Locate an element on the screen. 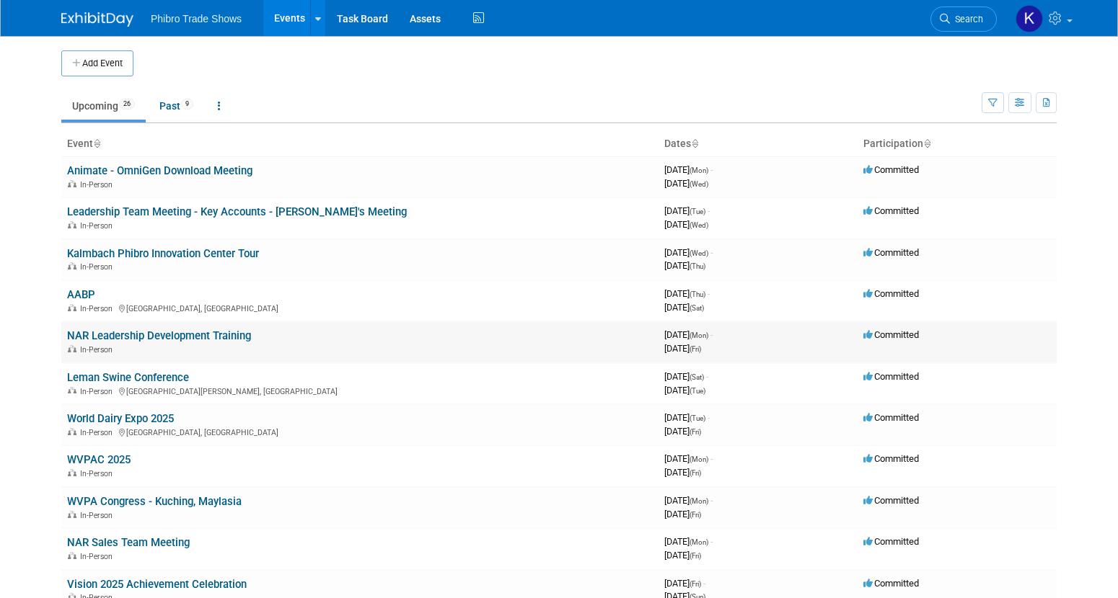  a: Kalmbach Phibro Innovation Center Tour is located at coordinates (163, 254).